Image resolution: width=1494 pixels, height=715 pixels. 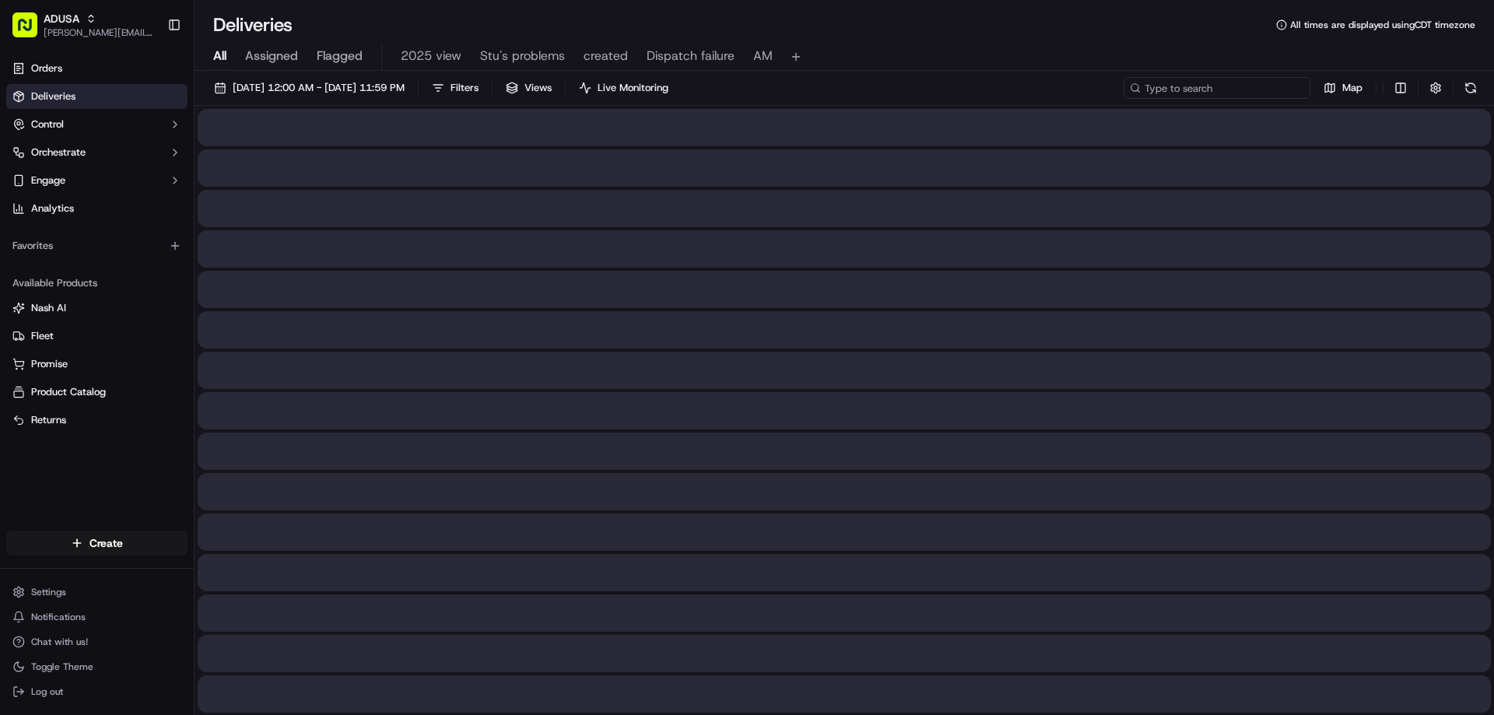 I want to click on button: Chat with us!, so click(x=97, y=642).